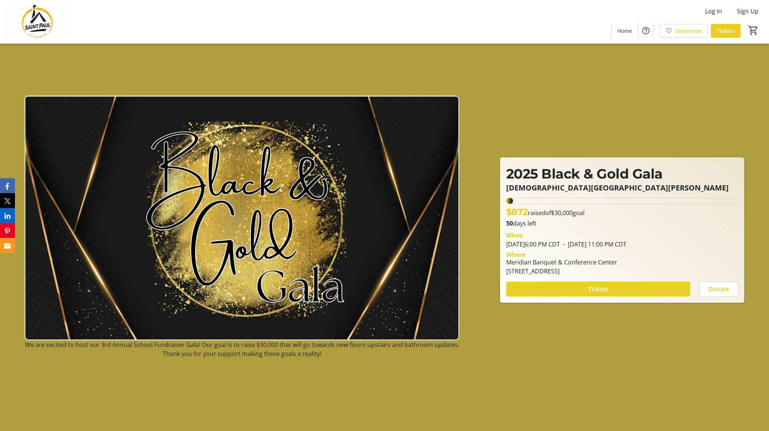 The height and width of the screenshot is (431, 769). What do you see at coordinates (516, 255) in the screenshot?
I see `div: Where` at bounding box center [516, 255].